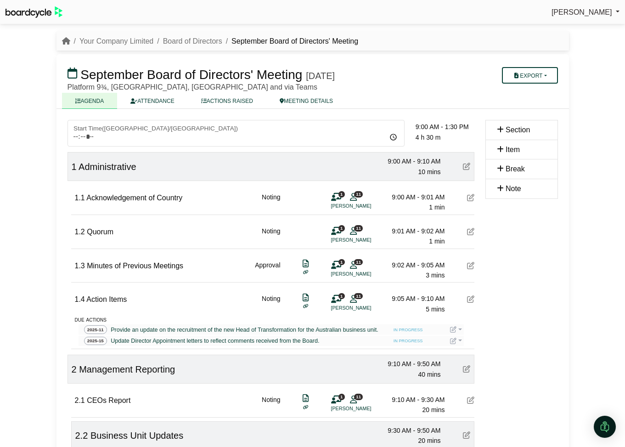 The image size is (625, 447). I want to click on span: Management Reporting, so click(127, 369).